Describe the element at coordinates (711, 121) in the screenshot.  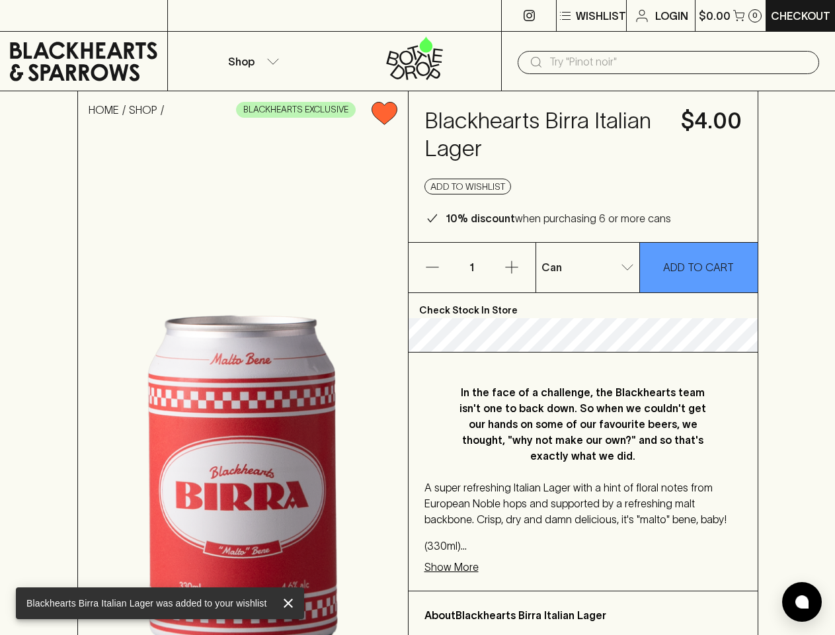
I see `h4: $4.00` at that location.